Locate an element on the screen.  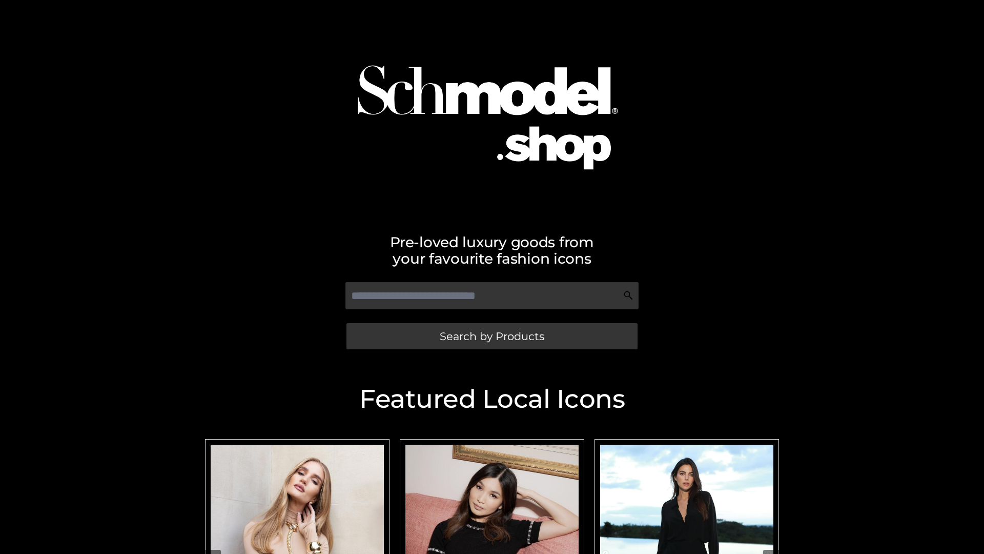
h2: Pre-loved luxury goods from your favourite fashion icons is located at coordinates (492, 250).